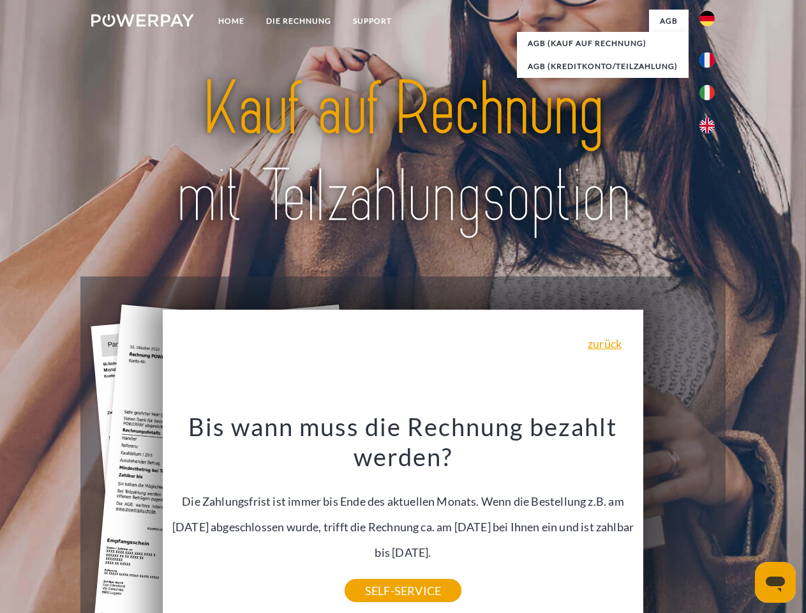  Describe the element at coordinates (403, 442) in the screenshot. I see `h3: Bis wann muss die Rechnung bezahlt werden?` at that location.